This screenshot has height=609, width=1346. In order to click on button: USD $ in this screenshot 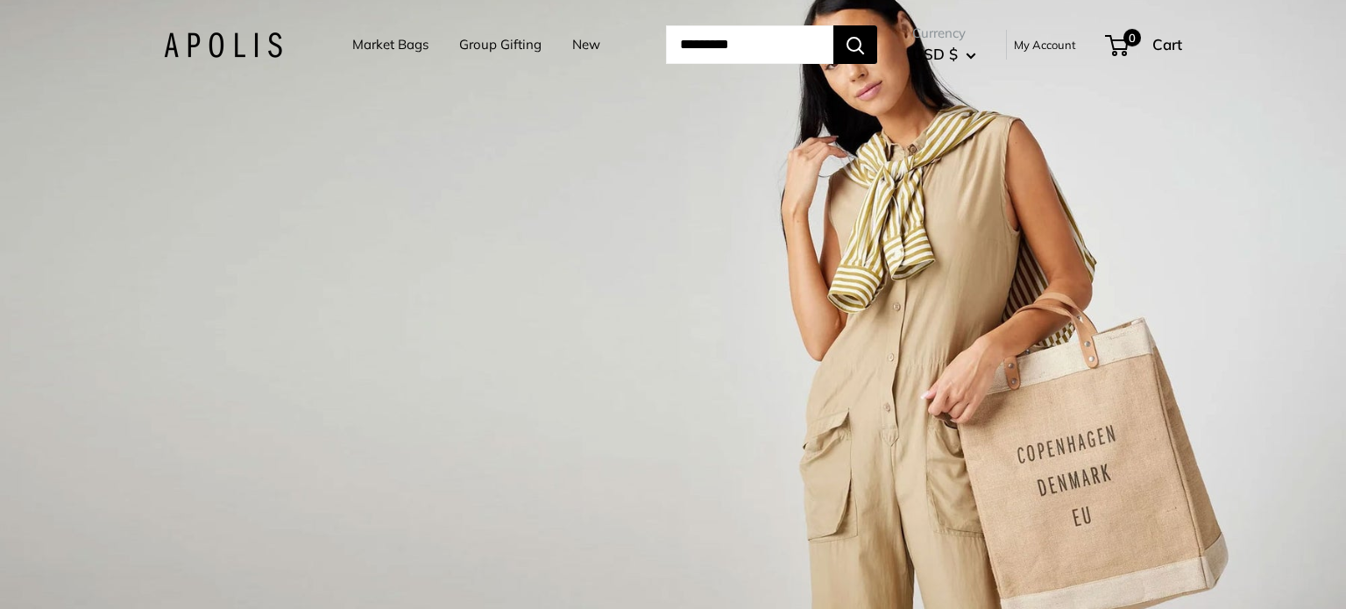, I will do `click(944, 54)`.